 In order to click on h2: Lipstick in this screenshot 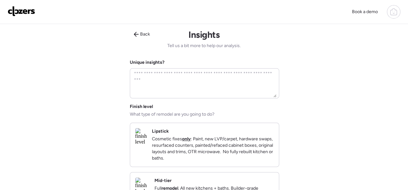, I will do `click(160, 131)`.